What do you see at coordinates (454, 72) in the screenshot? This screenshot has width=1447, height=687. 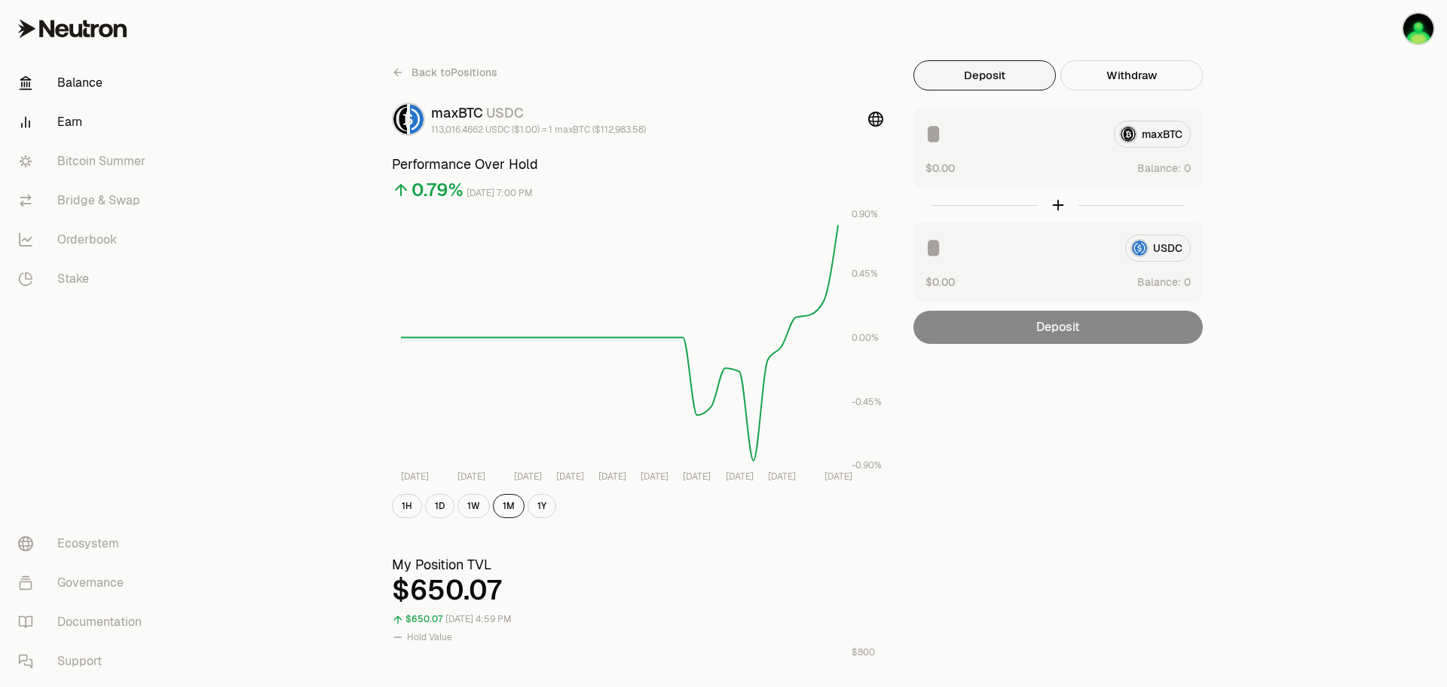 I see `span: Back to Positions` at bounding box center [454, 72].